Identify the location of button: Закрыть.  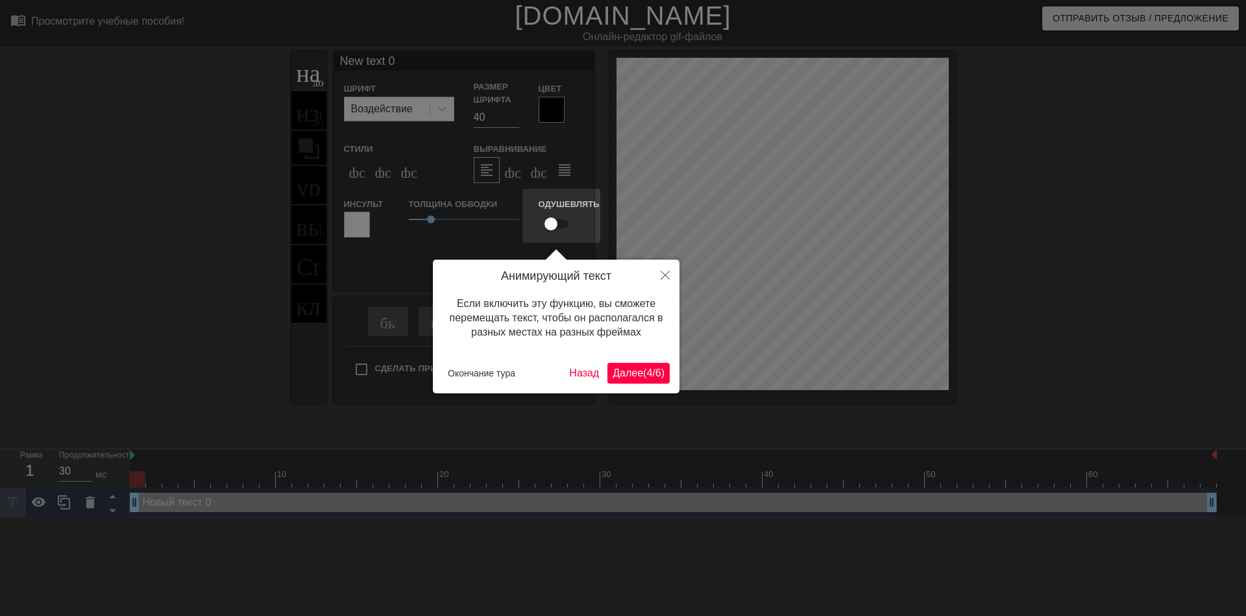
(665, 275).